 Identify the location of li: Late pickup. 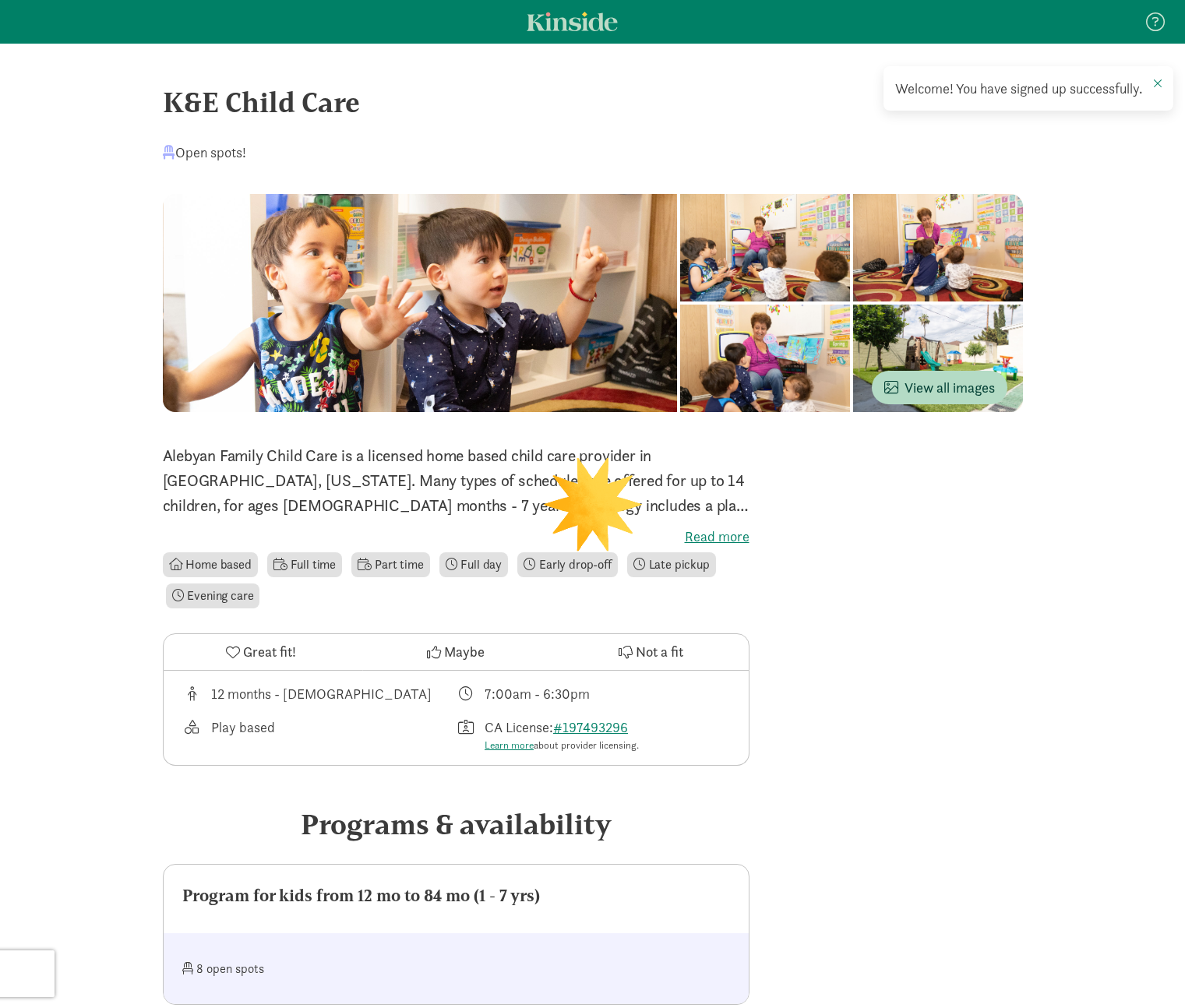
(672, 565).